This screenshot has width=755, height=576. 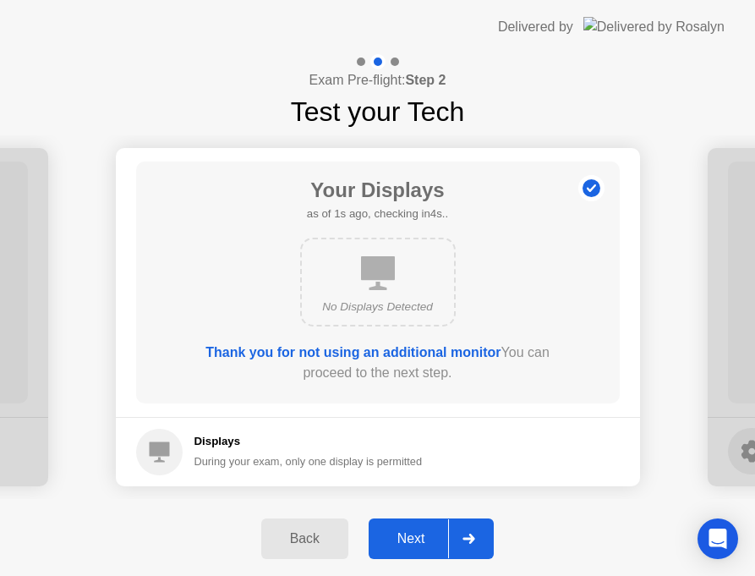 I want to click on h1: Test your Tech, so click(x=378, y=112).